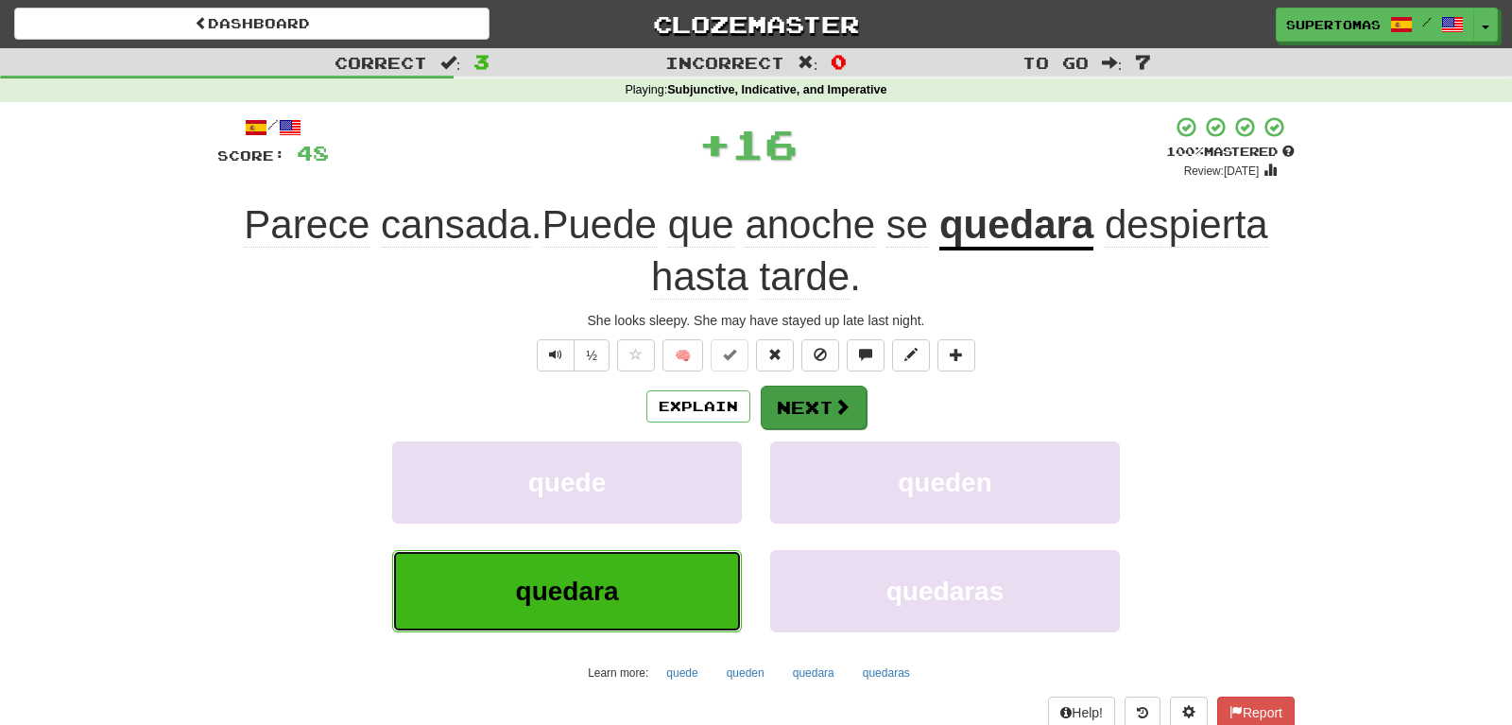 The image size is (1512, 725). Describe the element at coordinates (907, 225) in the screenshot. I see `span: se` at that location.